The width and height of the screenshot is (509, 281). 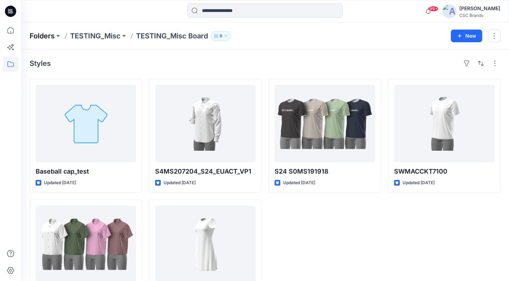 What do you see at coordinates (480, 15) in the screenshot?
I see `div: CSC Brands` at bounding box center [480, 15].